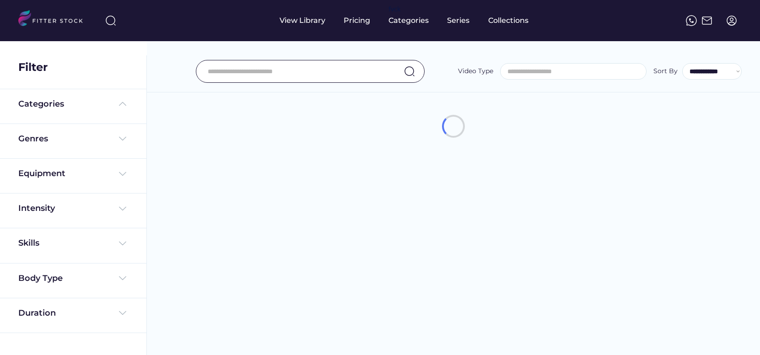 This screenshot has width=760, height=355. I want to click on div: Body Type, so click(40, 278).